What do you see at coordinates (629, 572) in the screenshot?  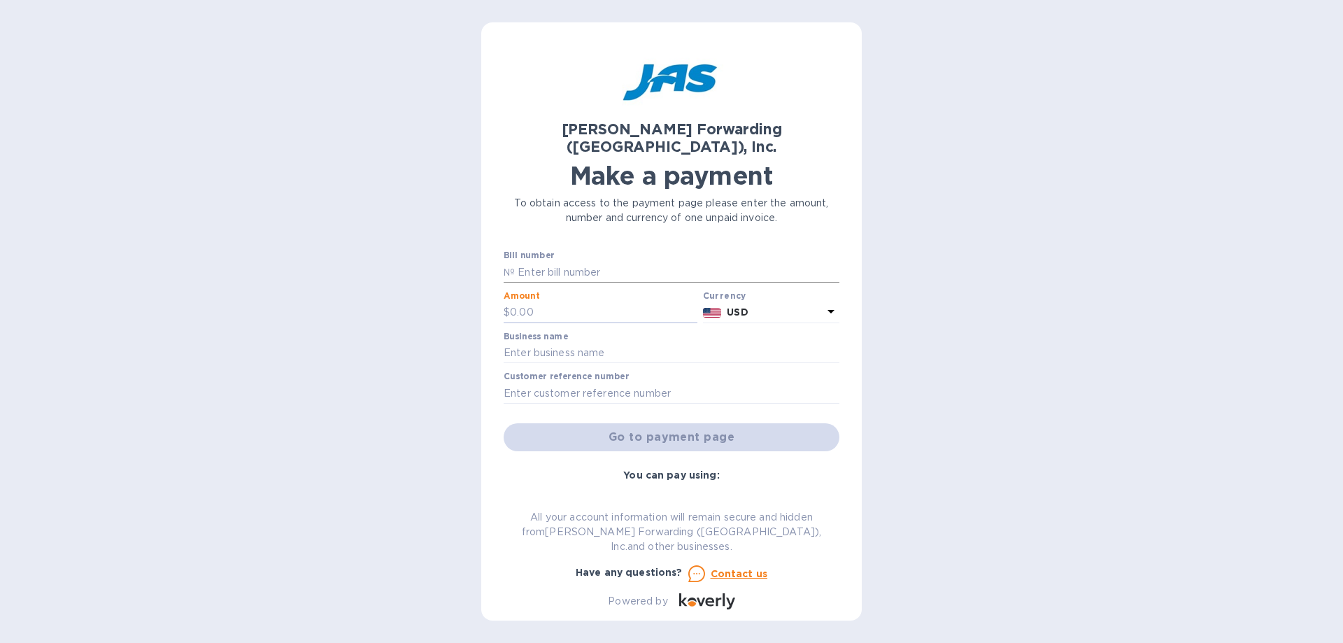 I see `b: Have any questions?` at bounding box center [629, 572].